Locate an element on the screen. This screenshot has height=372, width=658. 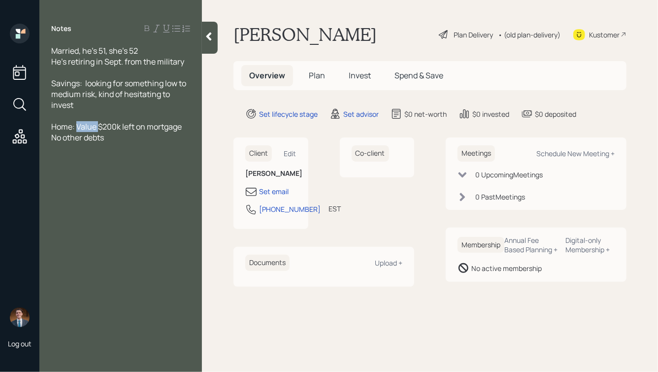
div: $0 invested is located at coordinates (490, 114).